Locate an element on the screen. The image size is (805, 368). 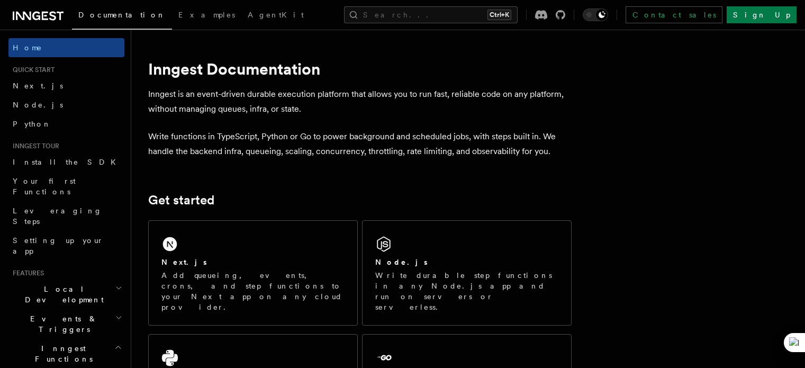
a: Next.js is located at coordinates (66, 86).